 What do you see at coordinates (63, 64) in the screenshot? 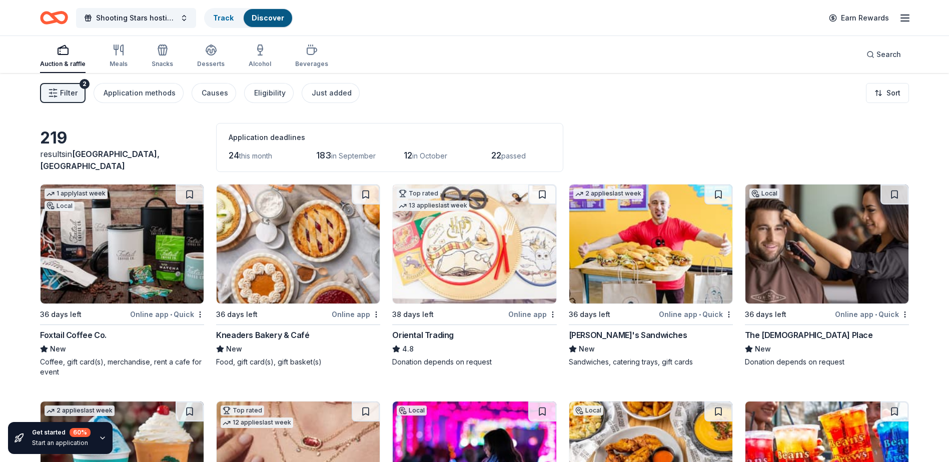
I see `div: Auction & raffle` at bounding box center [63, 64].